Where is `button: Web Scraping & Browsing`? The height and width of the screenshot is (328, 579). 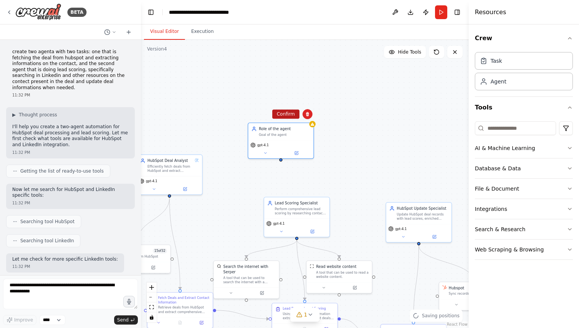
button: Web Scraping & Browsing is located at coordinates (524, 250).